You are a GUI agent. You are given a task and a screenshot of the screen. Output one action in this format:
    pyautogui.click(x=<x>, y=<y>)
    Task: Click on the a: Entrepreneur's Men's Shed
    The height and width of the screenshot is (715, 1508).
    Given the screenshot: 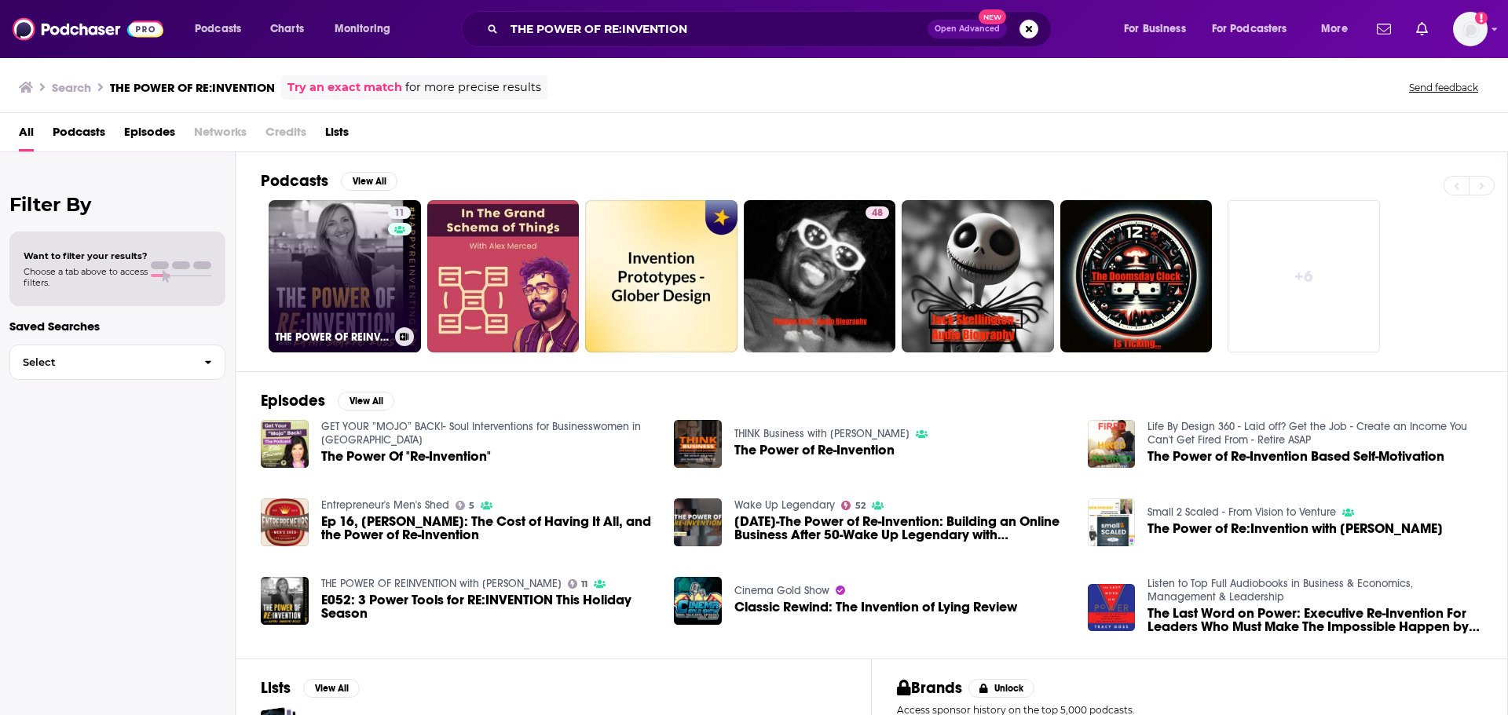 What is the action you would take?
    pyautogui.click(x=385, y=505)
    